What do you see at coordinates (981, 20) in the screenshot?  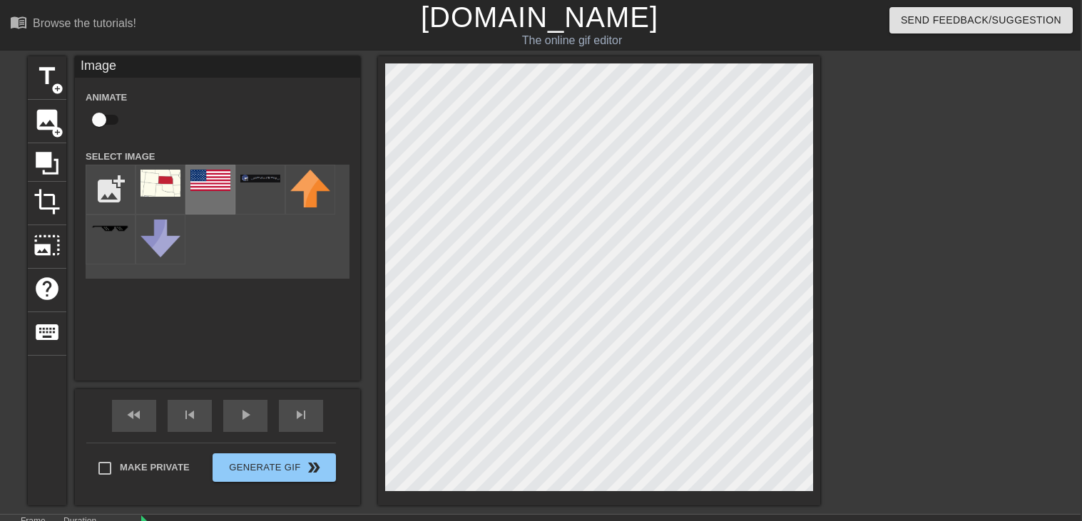 I see `button: Send Feedback/Suggestion` at bounding box center [981, 20].